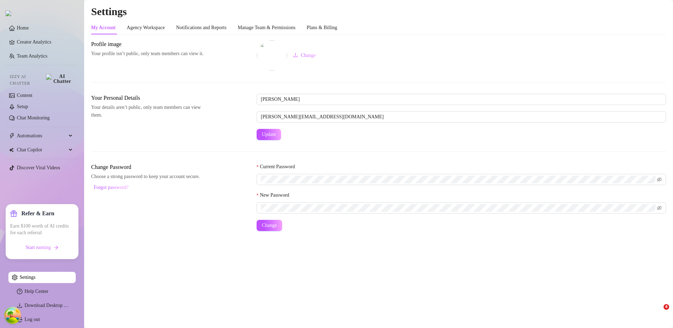  I want to click on button: Start earningarrow-right, so click(42, 247).